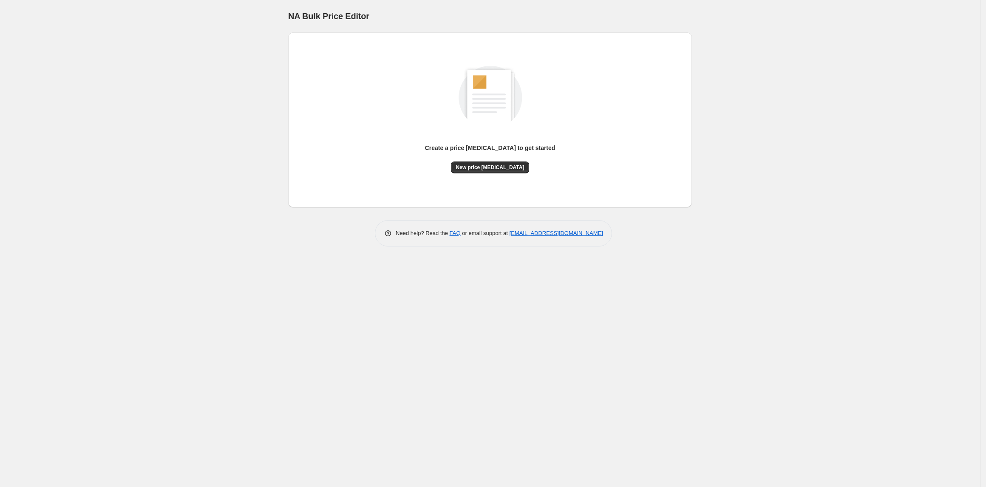 The width and height of the screenshot is (986, 487). Describe the element at coordinates (455, 233) in the screenshot. I see `a: FAQ` at that location.